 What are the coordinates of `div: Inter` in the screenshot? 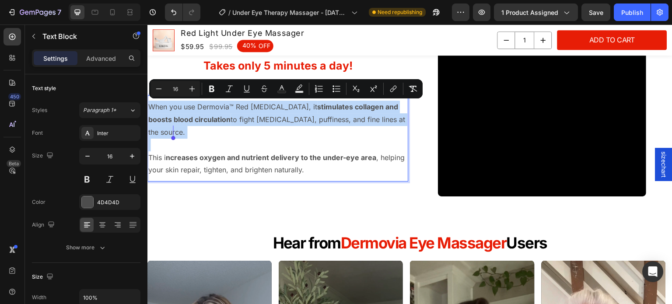 It's located at (118, 133).